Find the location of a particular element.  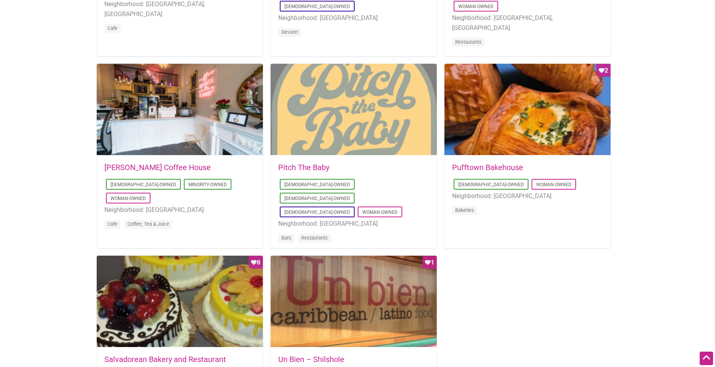

a: Dessert is located at coordinates (290, 32).